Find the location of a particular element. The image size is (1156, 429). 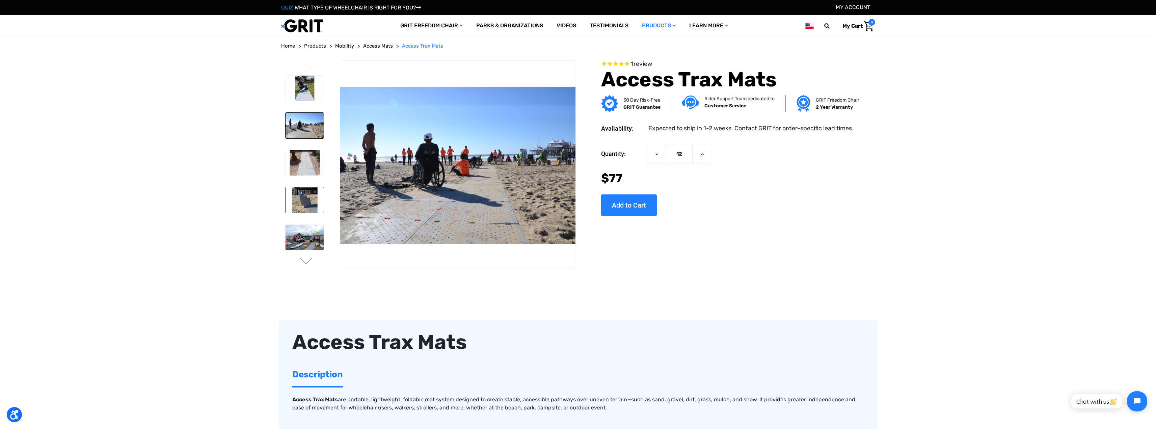

span: Access Mats is located at coordinates (378, 46).